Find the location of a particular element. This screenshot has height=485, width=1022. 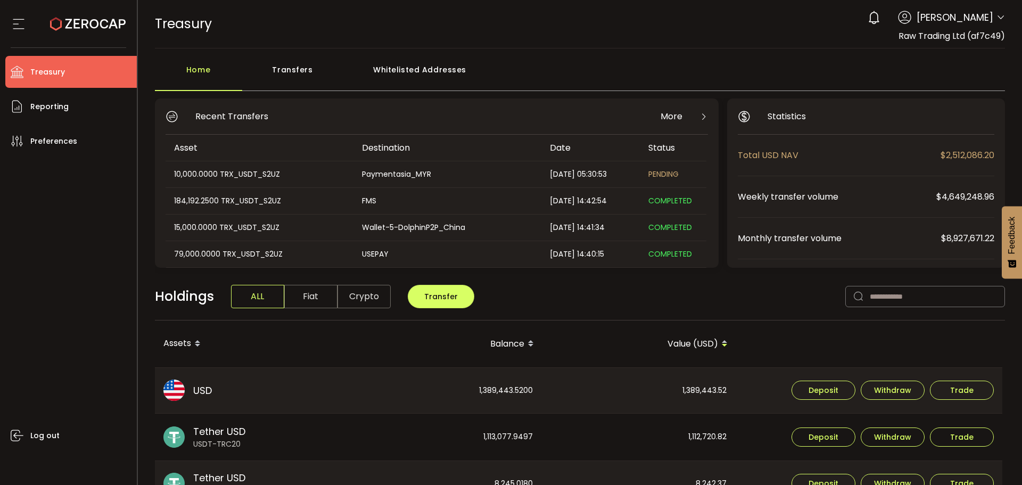

div: Wallet-5-DolphinP2P_China is located at coordinates (447, 227).